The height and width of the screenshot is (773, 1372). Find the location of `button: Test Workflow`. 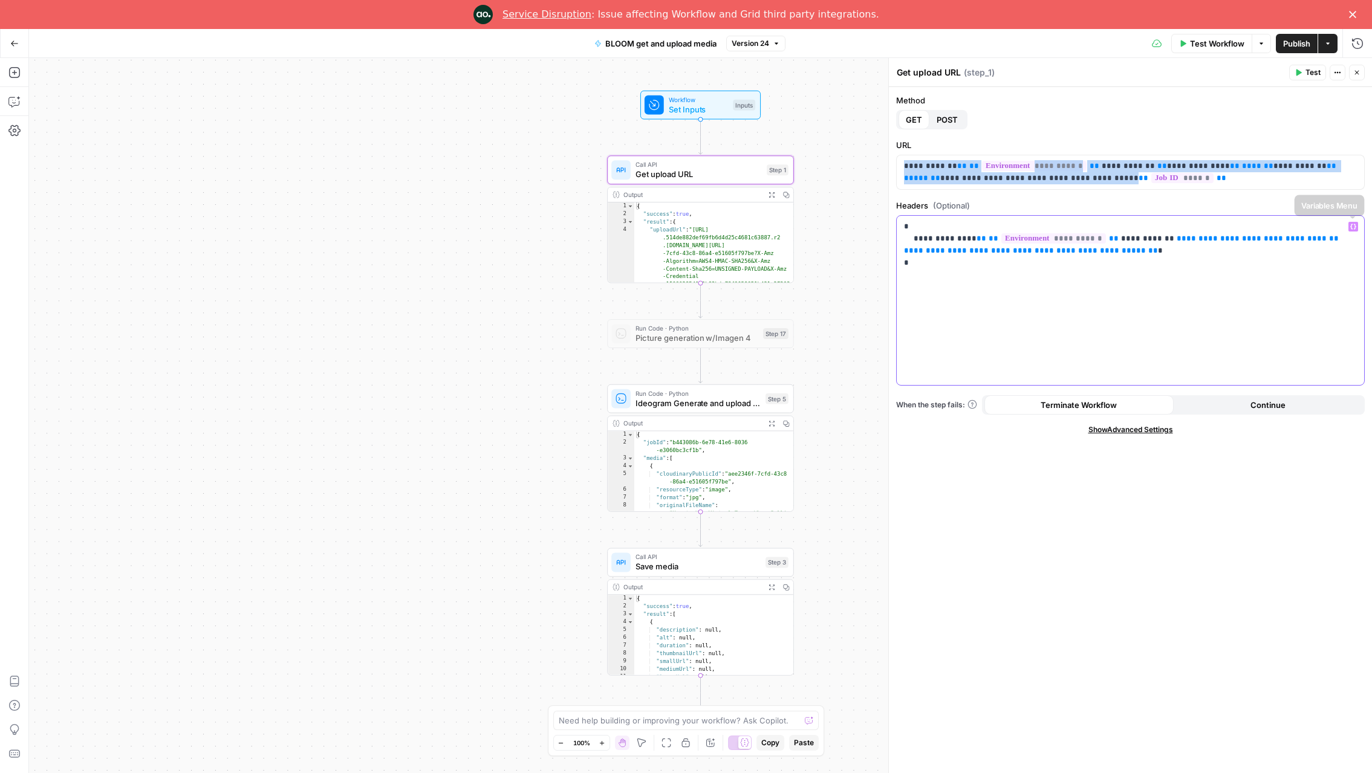

button: Test Workflow is located at coordinates (1211, 44).